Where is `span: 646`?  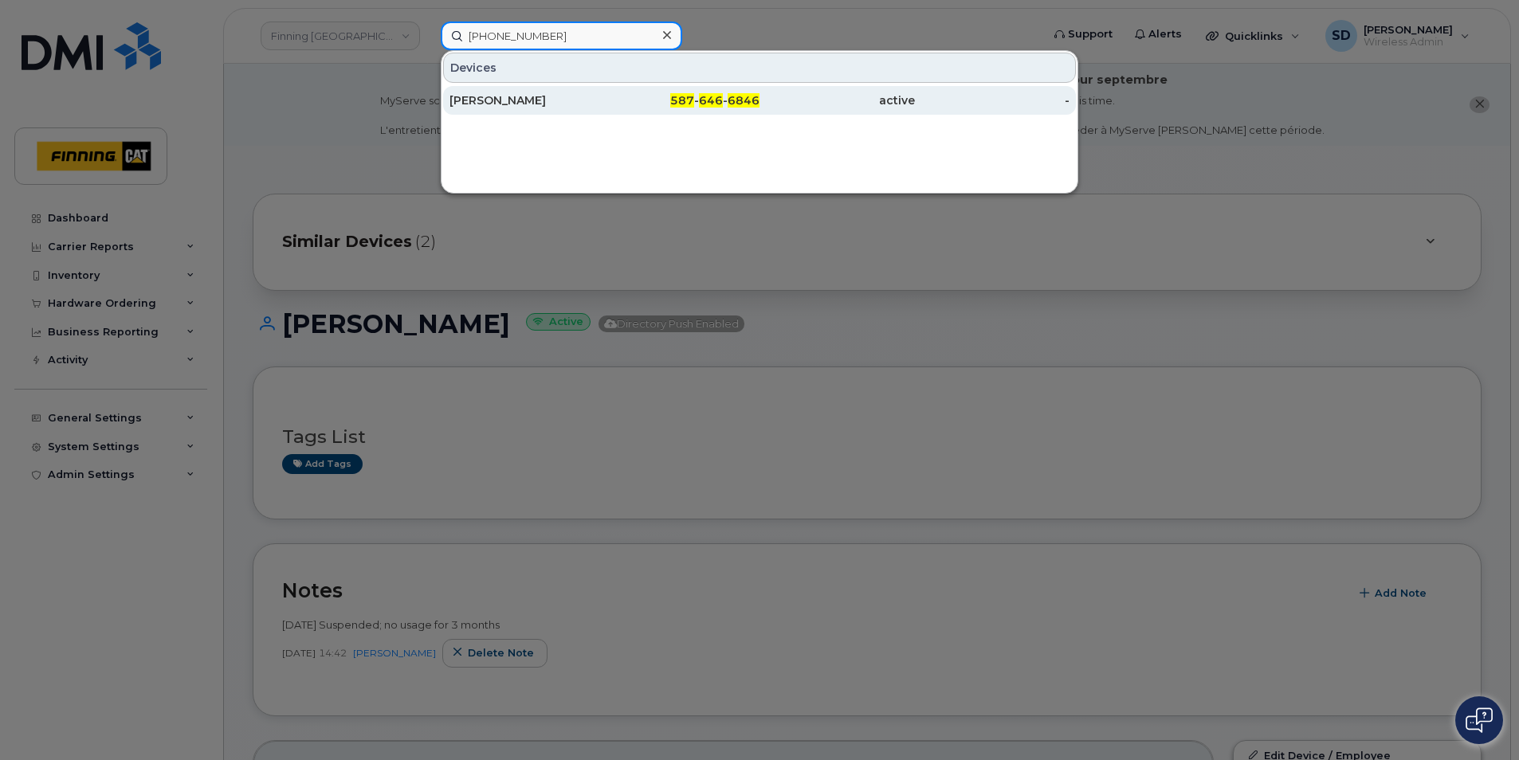 span: 646 is located at coordinates (711, 100).